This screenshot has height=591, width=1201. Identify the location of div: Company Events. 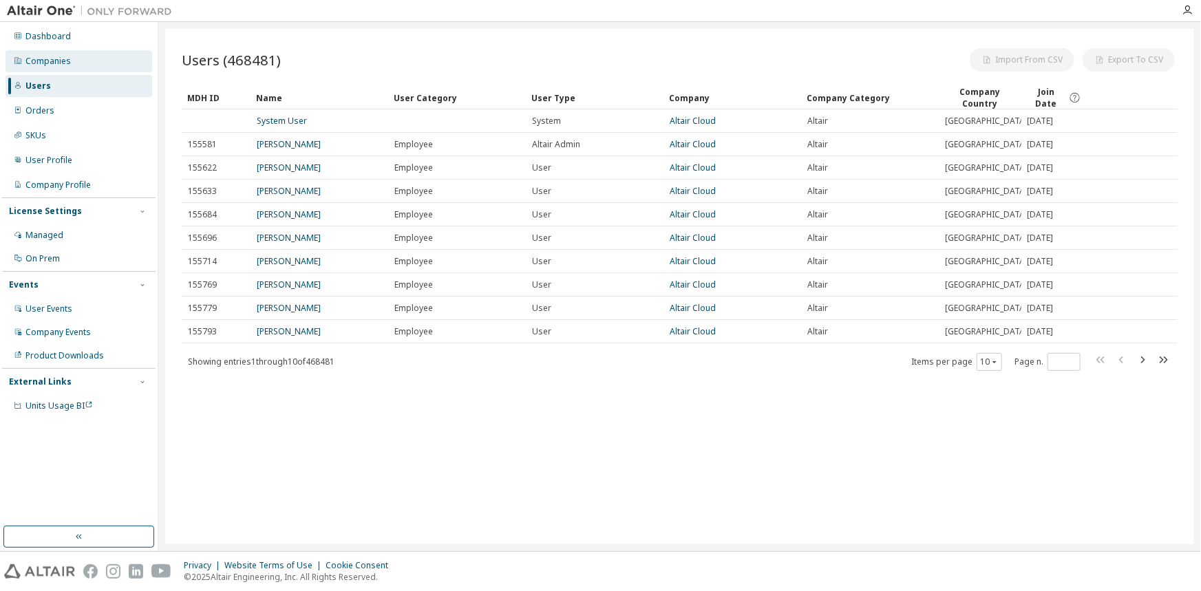
(58, 333).